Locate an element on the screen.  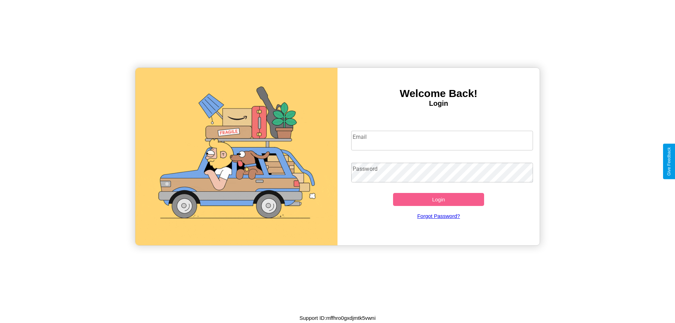
button: Login is located at coordinates (439, 199).